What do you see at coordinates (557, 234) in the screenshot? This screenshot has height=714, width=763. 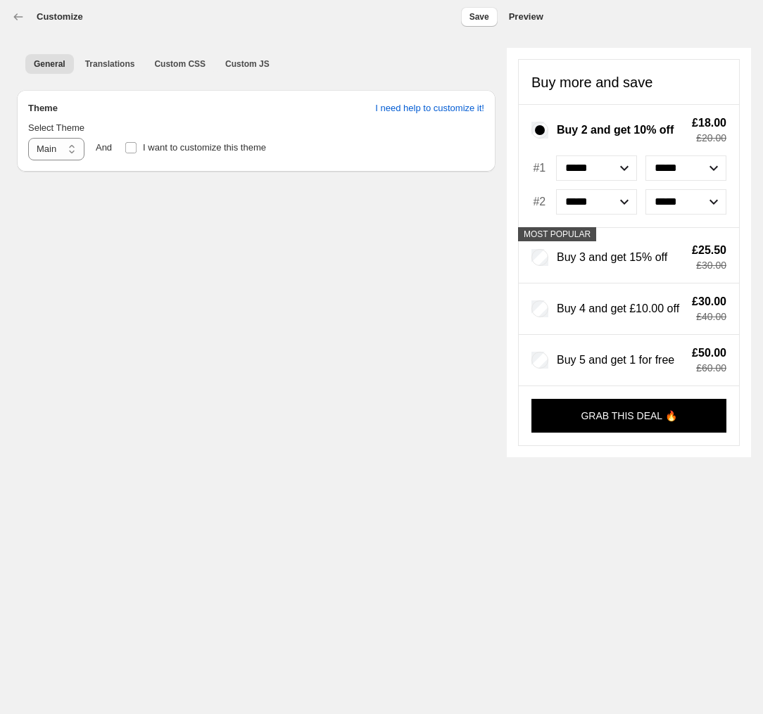 I see `h5: MOST POPULAR` at bounding box center [557, 234].